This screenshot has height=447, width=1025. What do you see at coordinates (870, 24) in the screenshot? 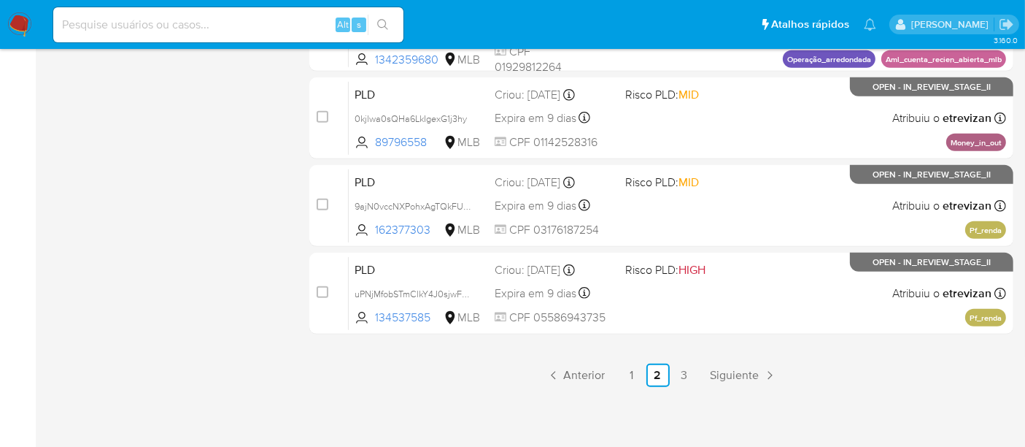
I see `a: Notificações` at bounding box center [870, 24].